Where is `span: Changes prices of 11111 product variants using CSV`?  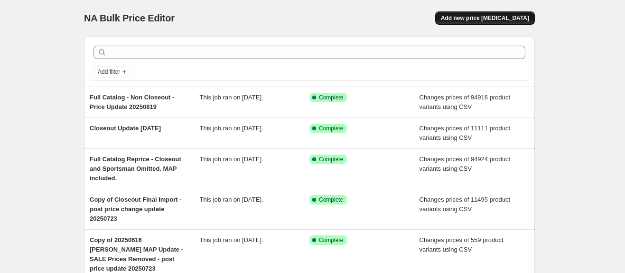 span: Changes prices of 11111 product variants using CSV is located at coordinates (465, 132).